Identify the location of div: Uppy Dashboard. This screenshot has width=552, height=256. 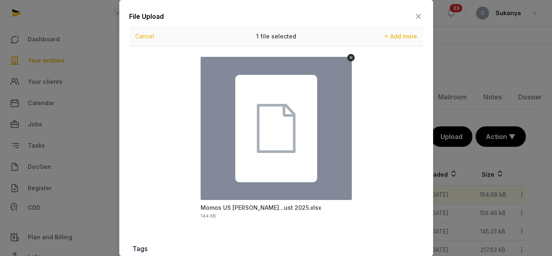
(276, 128).